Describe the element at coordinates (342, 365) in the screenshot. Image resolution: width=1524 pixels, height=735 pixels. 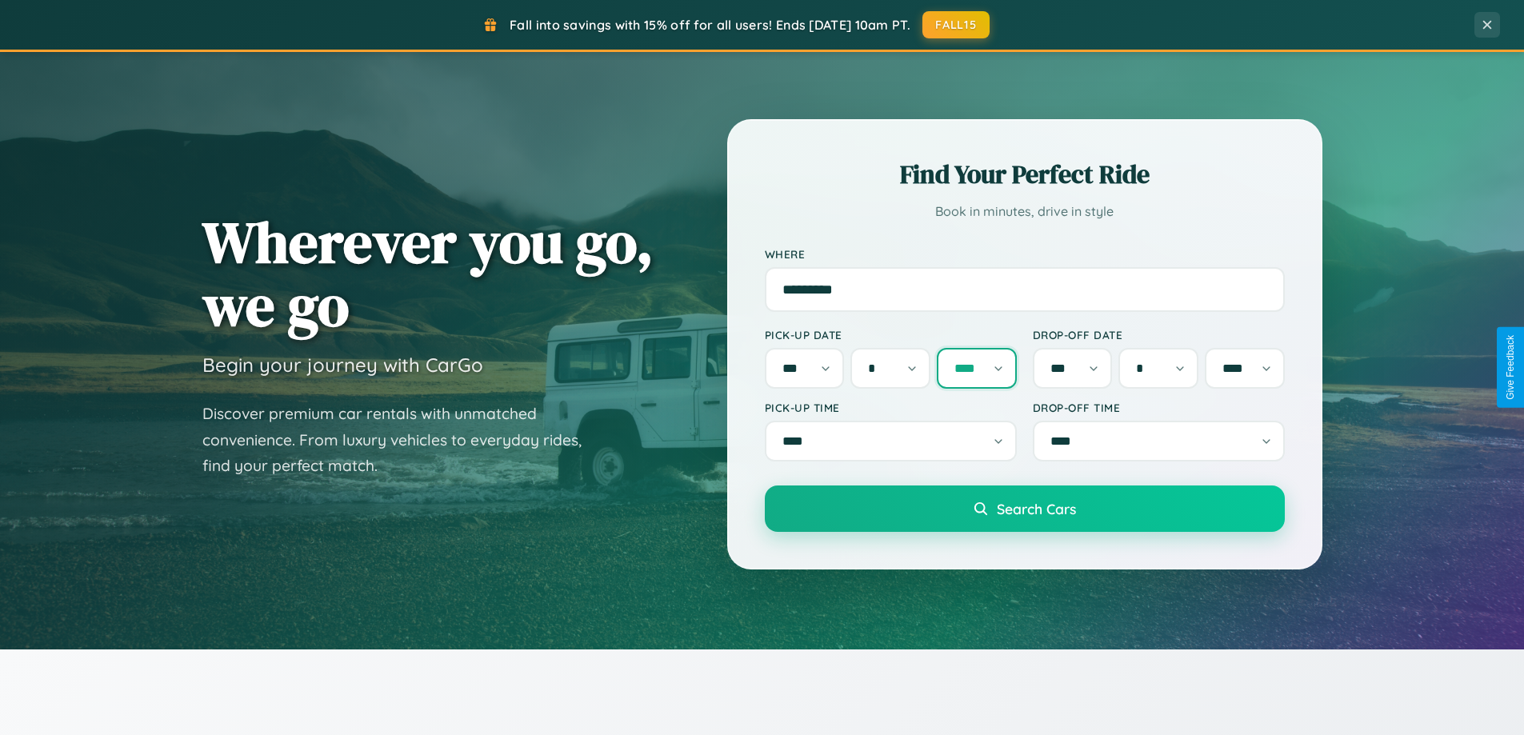
I see `h3: Begin your journey with CarGo` at that location.